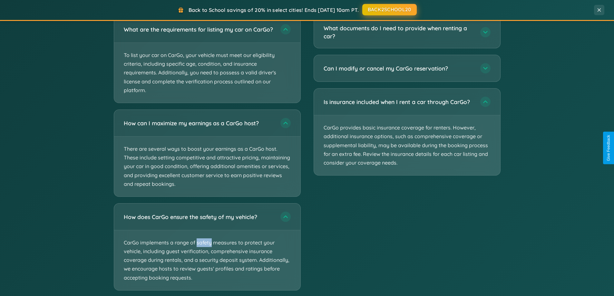 This screenshot has width=614, height=296. Describe the element at coordinates (399, 102) in the screenshot. I see `h3: Is insurance included when I rent a car through CarGo?` at that location.